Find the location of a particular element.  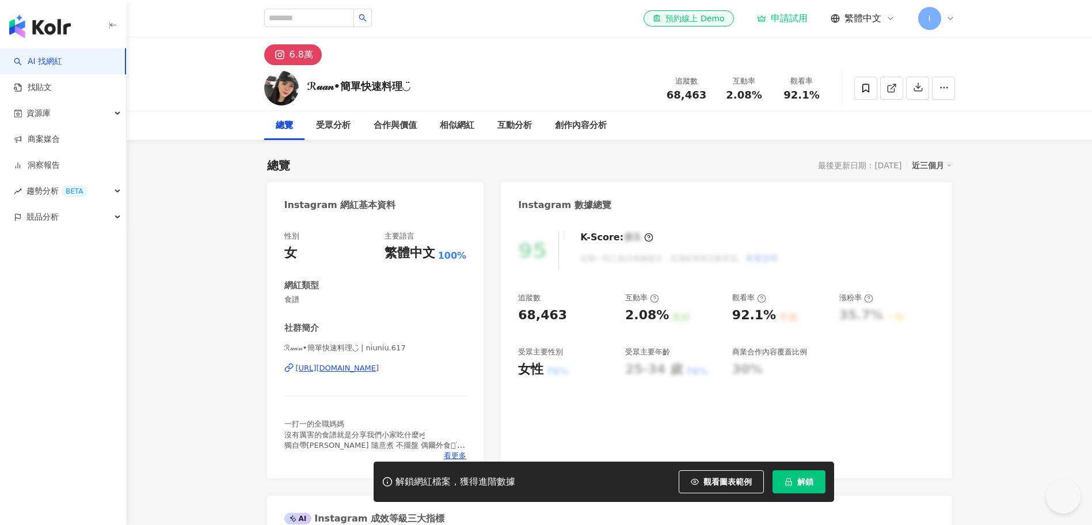

div: 女 is located at coordinates (291, 253).